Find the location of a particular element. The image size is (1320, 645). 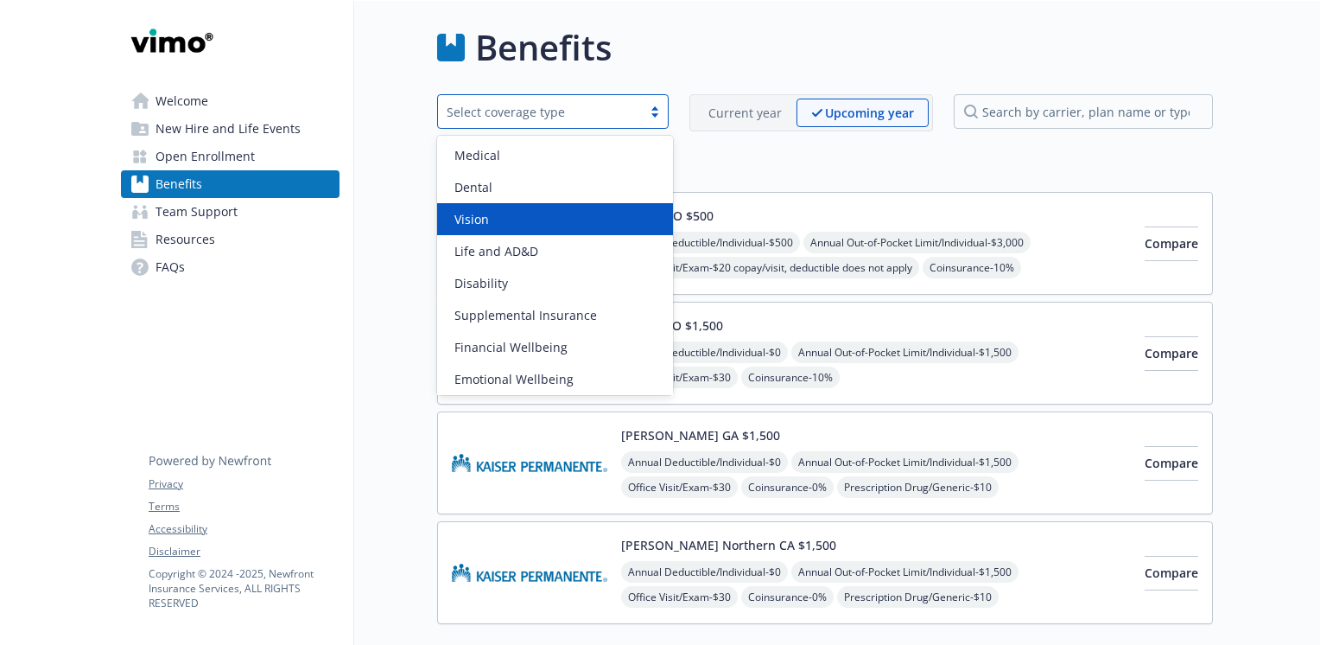

span: Dental is located at coordinates (474, 187).